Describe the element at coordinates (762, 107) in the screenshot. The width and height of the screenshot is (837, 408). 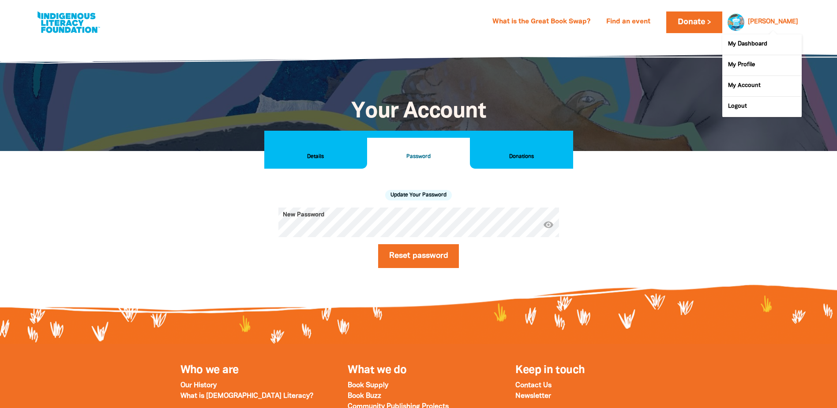
I see `a: Logout` at that location.